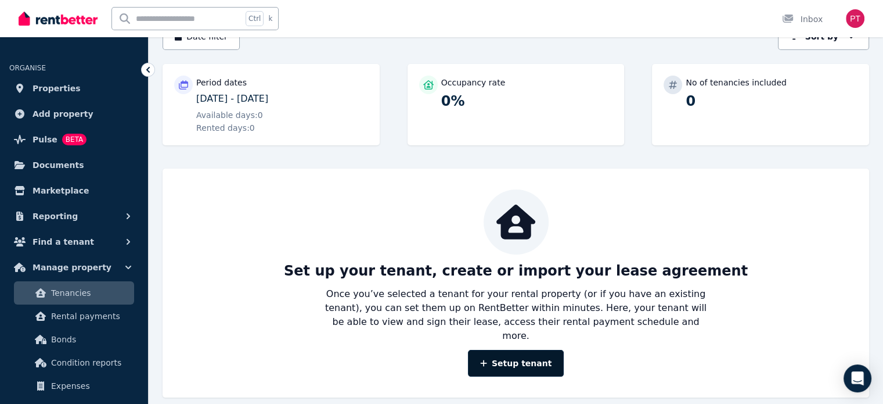 This screenshot has height=404, width=883. Describe the element at coordinates (55, 216) in the screenshot. I see `span: Reporting` at that location.